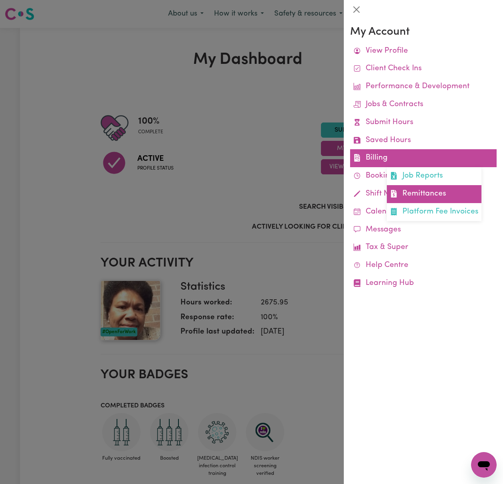 Image resolution: width=503 pixels, height=484 pixels. What do you see at coordinates (423, 176) in the screenshot?
I see `a: Bookings` at bounding box center [423, 176].